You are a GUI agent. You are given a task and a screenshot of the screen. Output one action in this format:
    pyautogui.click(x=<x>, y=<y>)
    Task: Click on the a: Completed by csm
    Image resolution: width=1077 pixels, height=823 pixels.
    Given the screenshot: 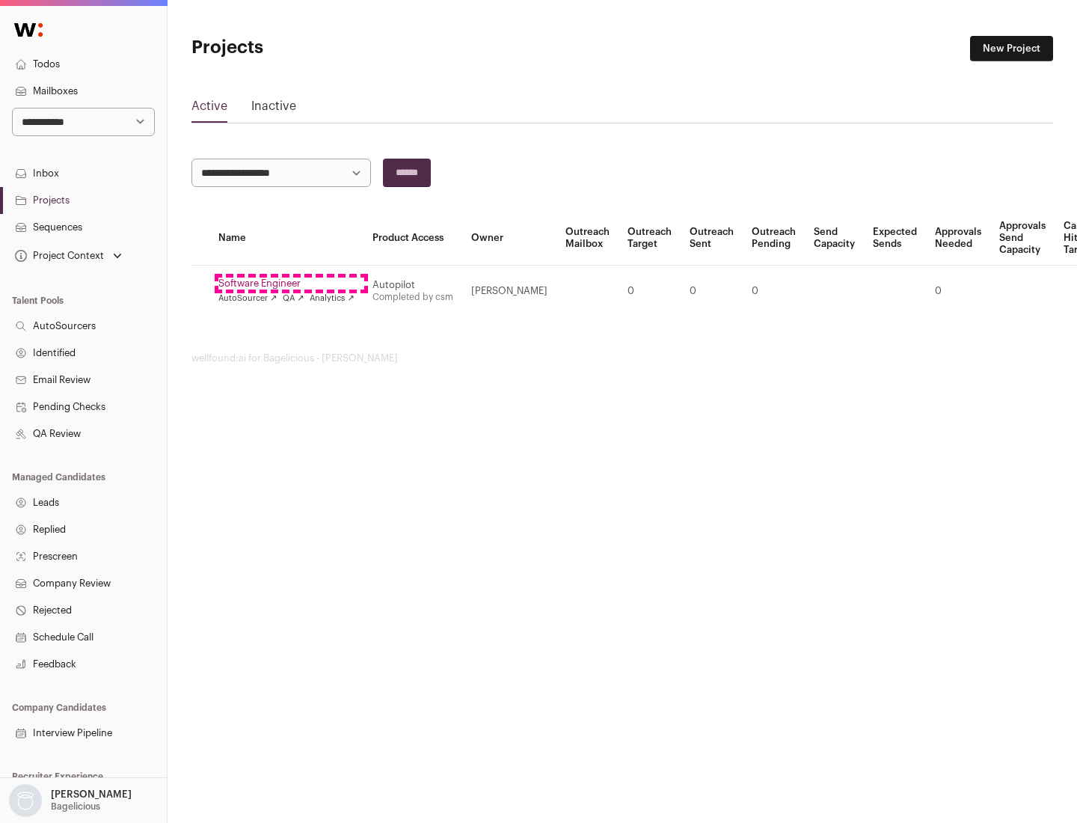 What is the action you would take?
    pyautogui.click(x=413, y=297)
    